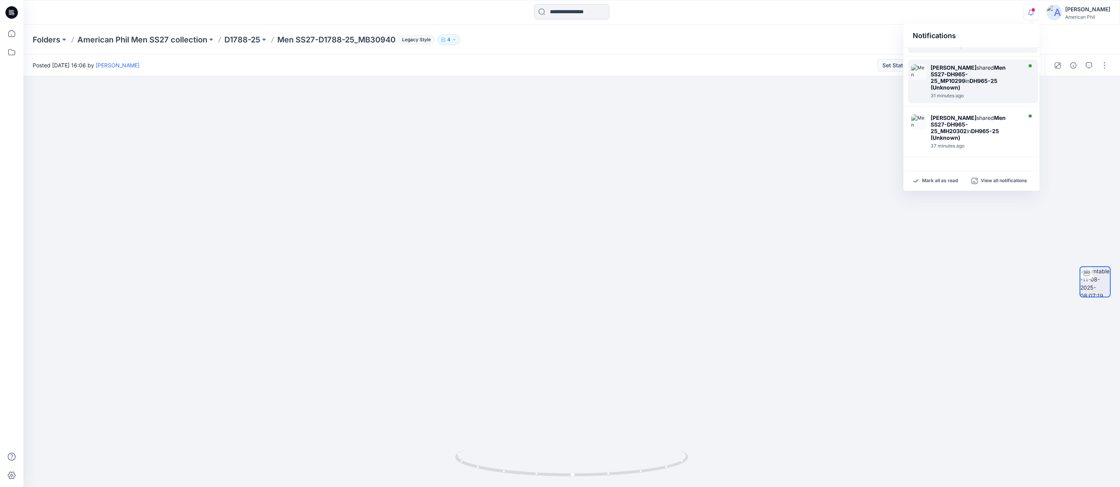 Image resolution: width=1120 pixels, height=487 pixels. I want to click on div: Monday, August 11, 2025 15:54, so click(975, 146).